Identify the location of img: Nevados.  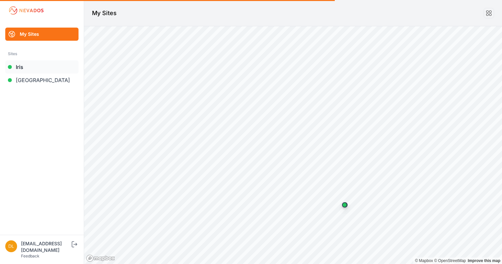
(26, 11).